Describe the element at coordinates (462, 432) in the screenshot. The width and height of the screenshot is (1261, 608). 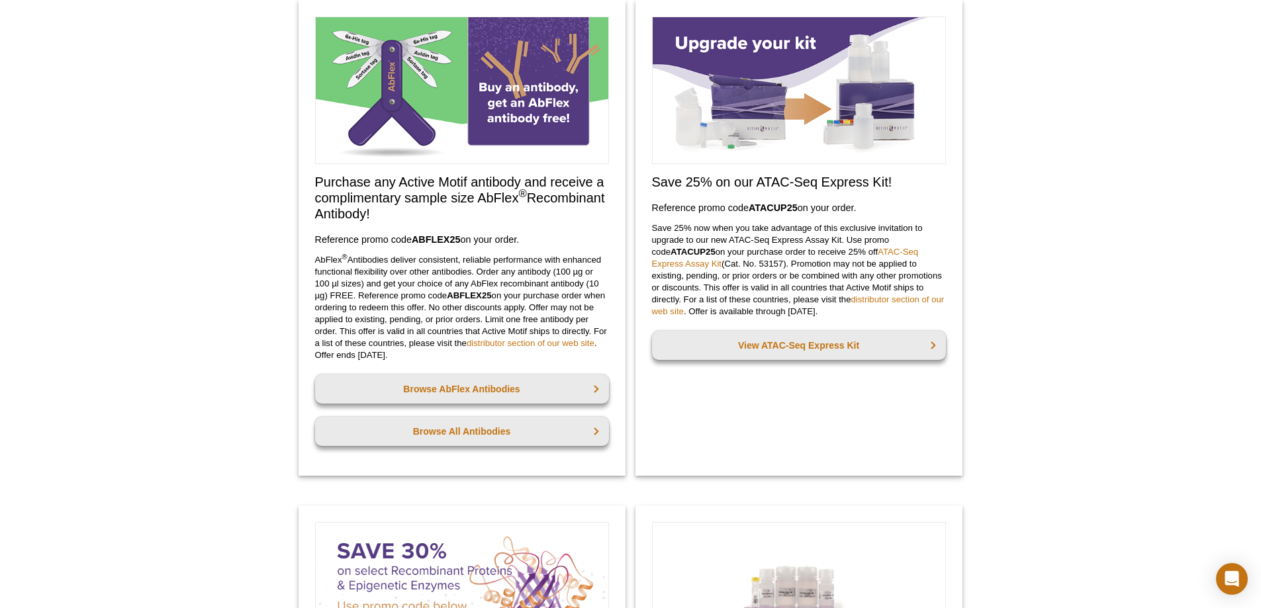
I see `a: Browse All Antibodies` at that location.